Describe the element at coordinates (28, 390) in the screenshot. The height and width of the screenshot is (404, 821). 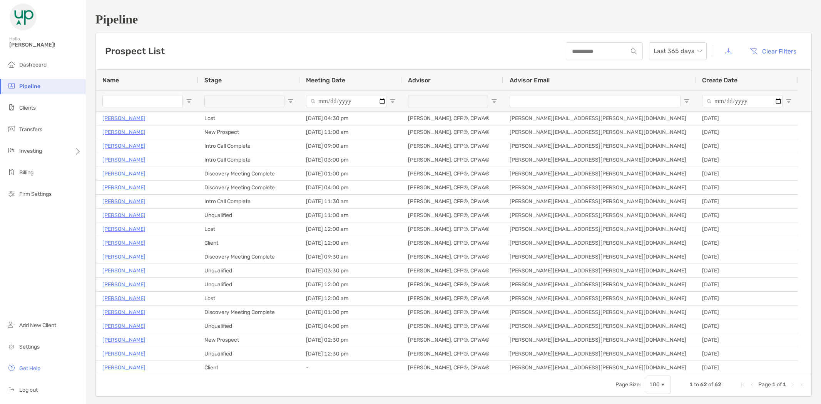
I see `span: Log out` at that location.